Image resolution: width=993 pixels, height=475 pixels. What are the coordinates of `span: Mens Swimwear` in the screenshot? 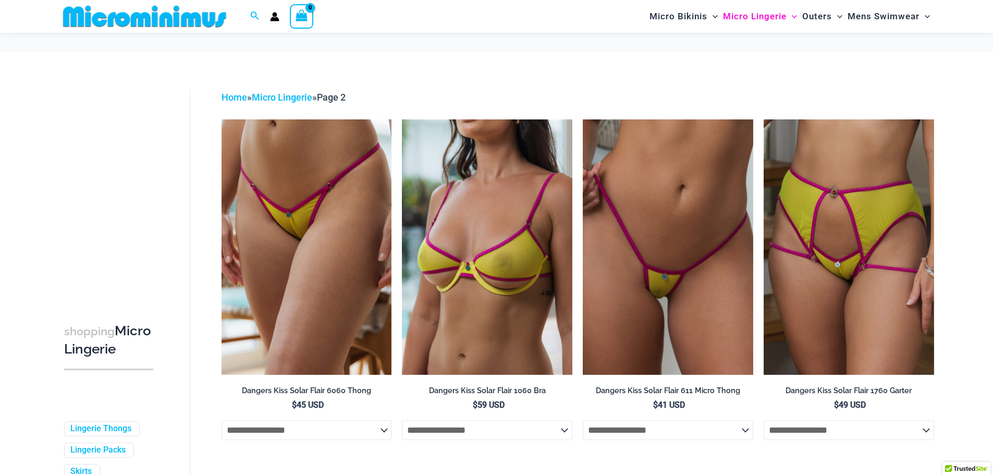 It's located at (884, 16).